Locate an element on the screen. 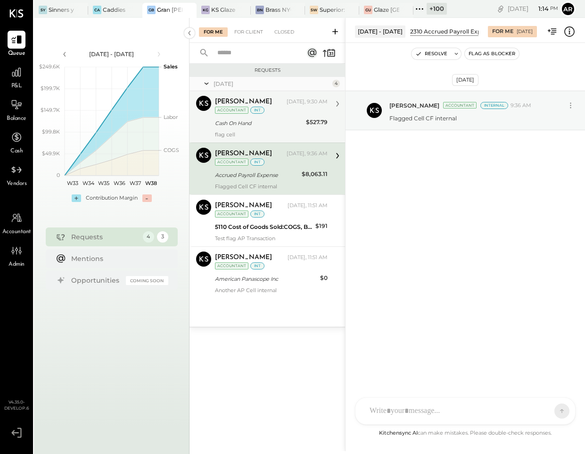 Image resolution: width=585 pixels, height=454 pixels. div: Ca is located at coordinates (97, 10).